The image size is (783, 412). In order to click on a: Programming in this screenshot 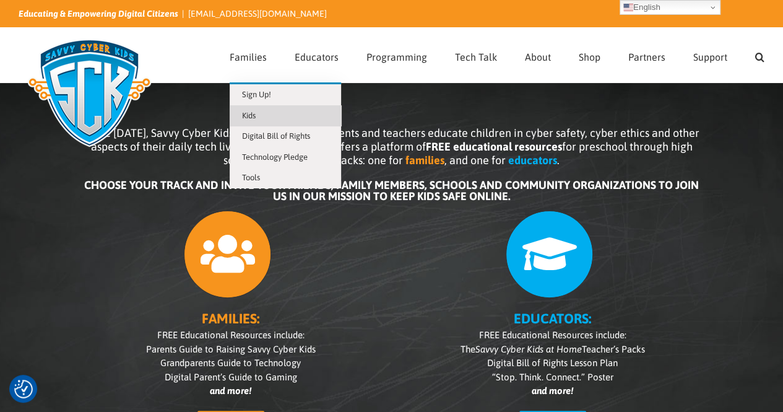, I will do `click(397, 55)`.